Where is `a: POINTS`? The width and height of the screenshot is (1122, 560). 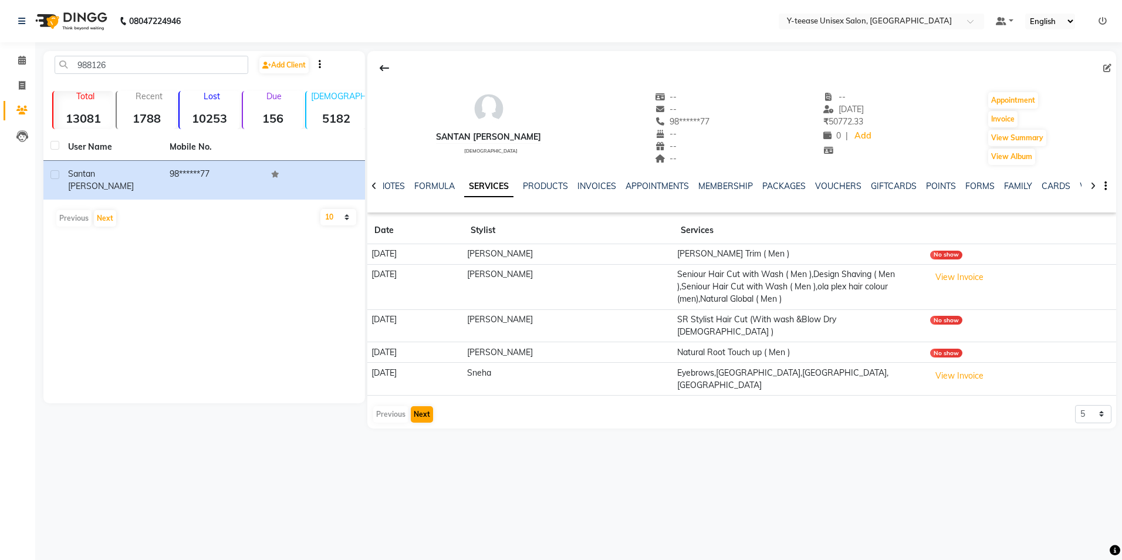 a: POINTS is located at coordinates (940, 186).